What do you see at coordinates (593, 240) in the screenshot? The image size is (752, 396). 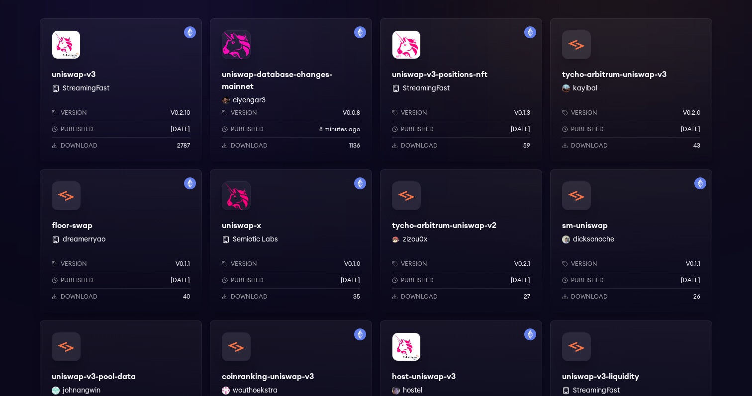 I see `button: dicksonoche` at bounding box center [593, 240].